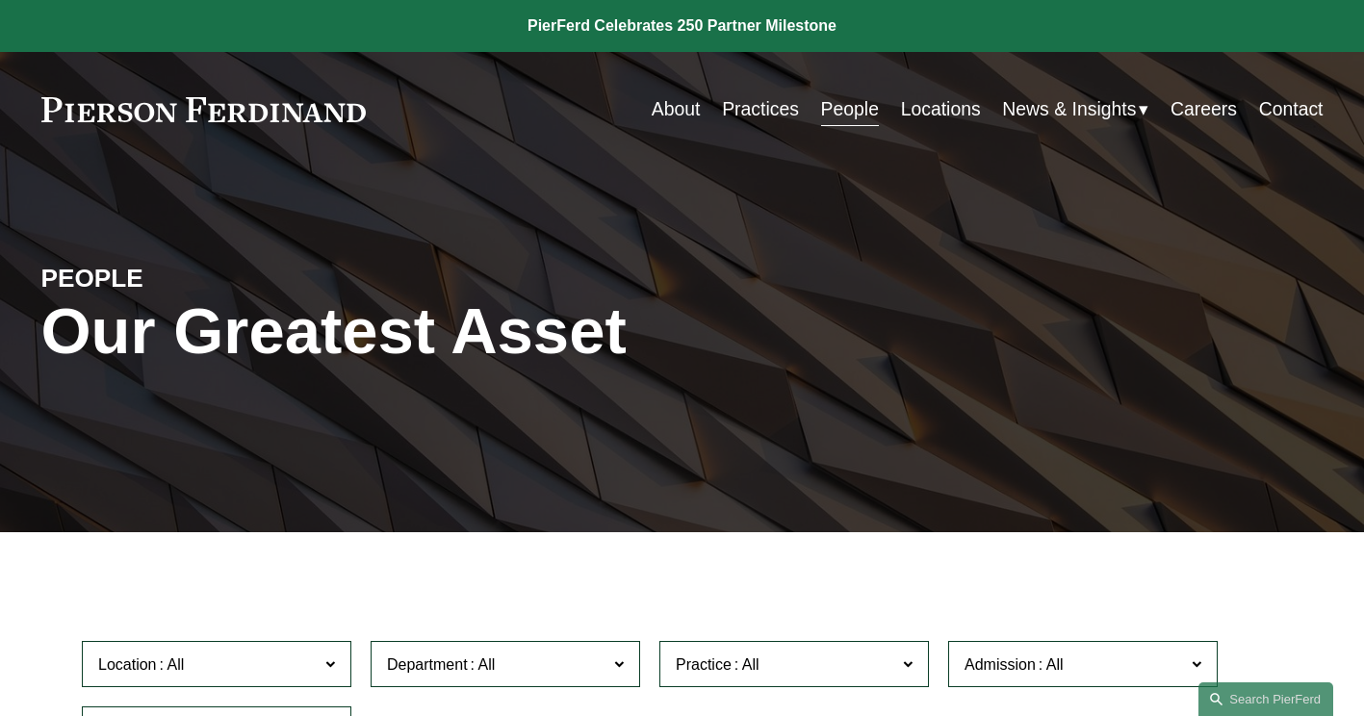 The image size is (1364, 716). What do you see at coordinates (1291, 109) in the screenshot?
I see `a: Contact` at bounding box center [1291, 109].